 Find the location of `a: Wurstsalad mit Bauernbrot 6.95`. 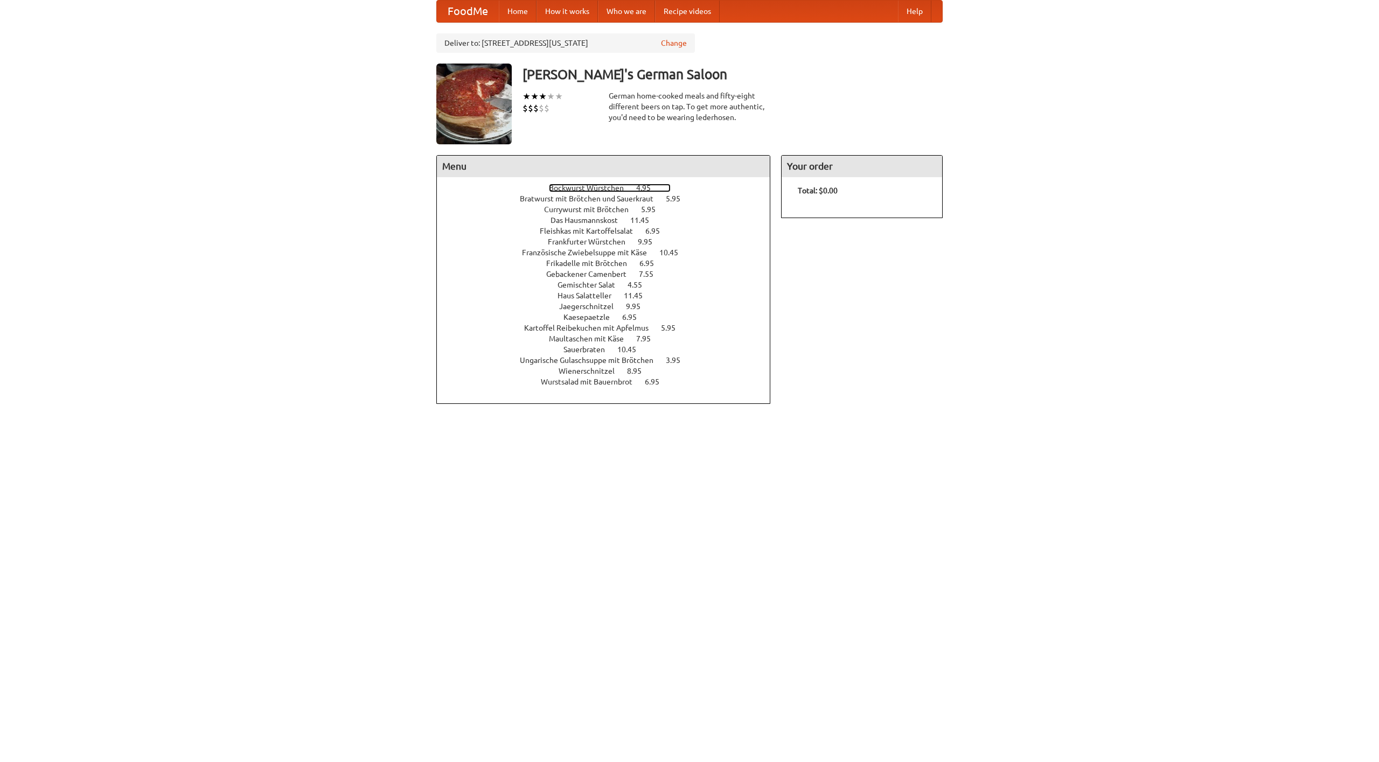

a: Wurstsalad mit Bauernbrot 6.95 is located at coordinates (610, 382).